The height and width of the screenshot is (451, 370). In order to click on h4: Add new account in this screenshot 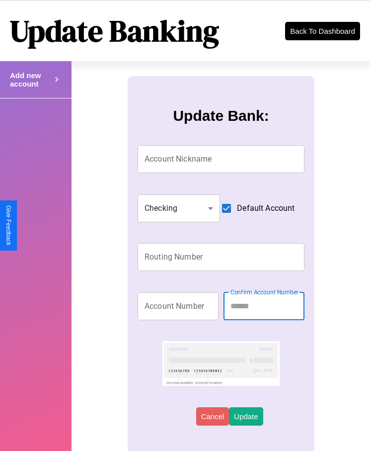, I will do `click(31, 79)`.